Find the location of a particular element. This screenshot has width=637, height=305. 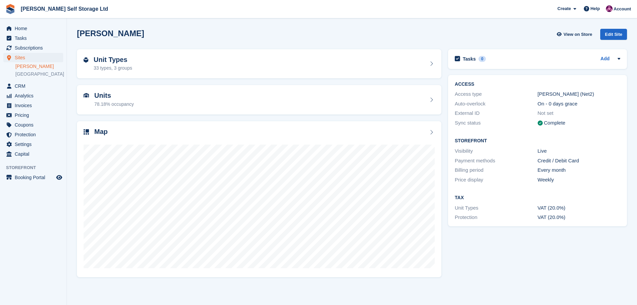

span: View on Store is located at coordinates (578, 34).